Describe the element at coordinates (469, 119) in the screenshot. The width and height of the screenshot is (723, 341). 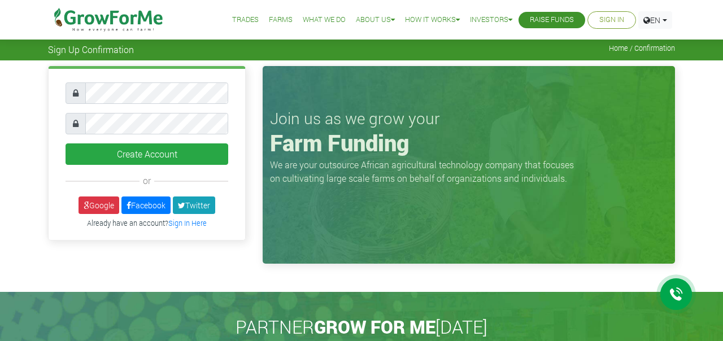
I see `h3: Join us as we grow your` at that location.